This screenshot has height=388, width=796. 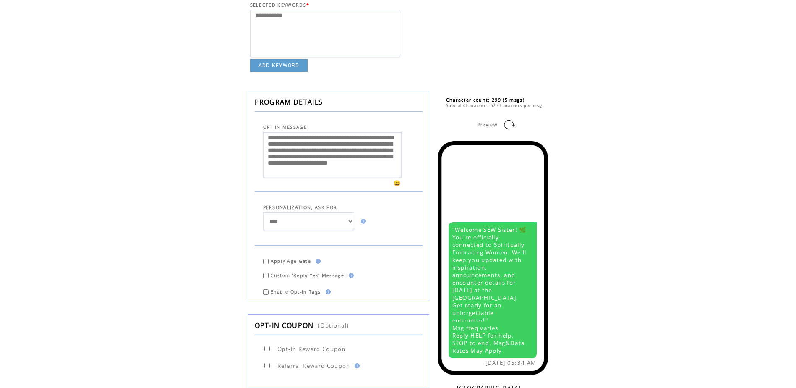 I want to click on span: Character count: 299 (5 msgs), so click(x=485, y=100).